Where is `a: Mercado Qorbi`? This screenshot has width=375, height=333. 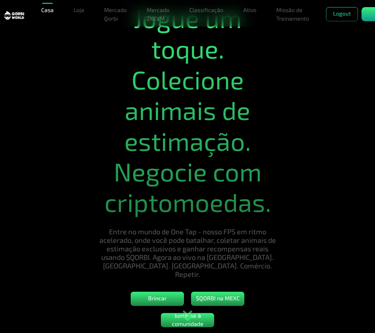 a: Mercado Qorbi is located at coordinates (115, 14).